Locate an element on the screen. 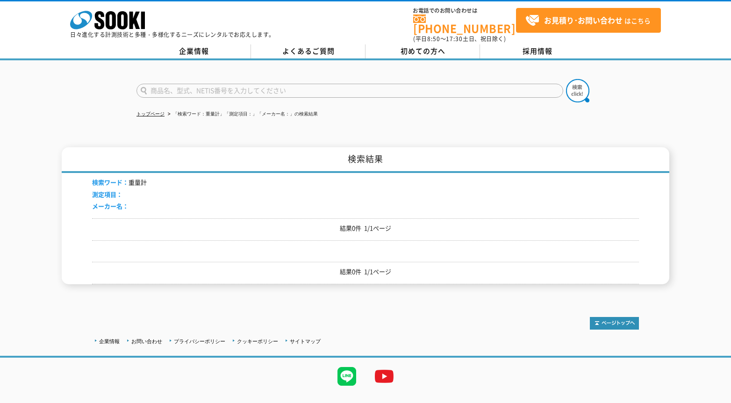 The height and width of the screenshot is (403, 731). a: 初めての方へ is located at coordinates (422, 51).